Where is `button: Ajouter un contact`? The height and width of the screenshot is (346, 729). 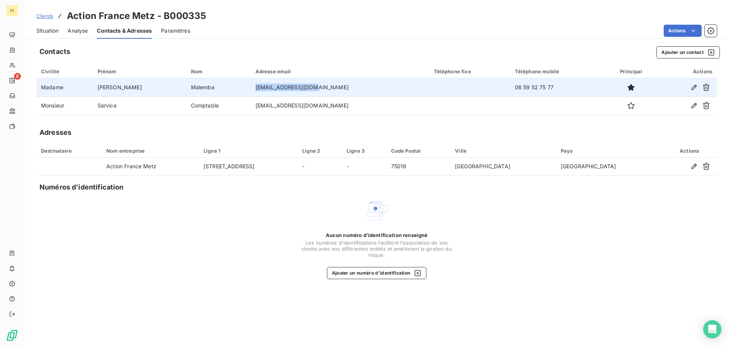 button: Ajouter un contact is located at coordinates (688, 52).